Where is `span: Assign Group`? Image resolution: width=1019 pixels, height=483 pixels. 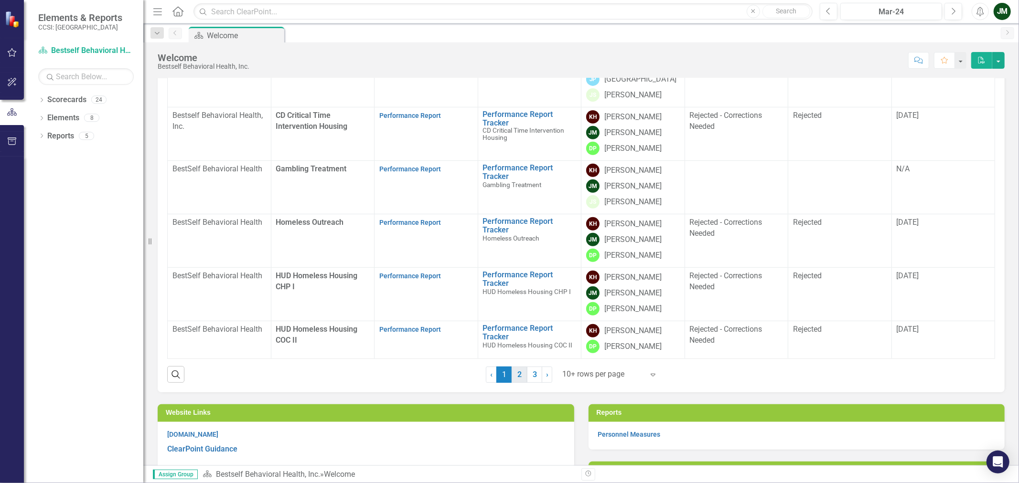 span: Assign Group is located at coordinates (175, 475).